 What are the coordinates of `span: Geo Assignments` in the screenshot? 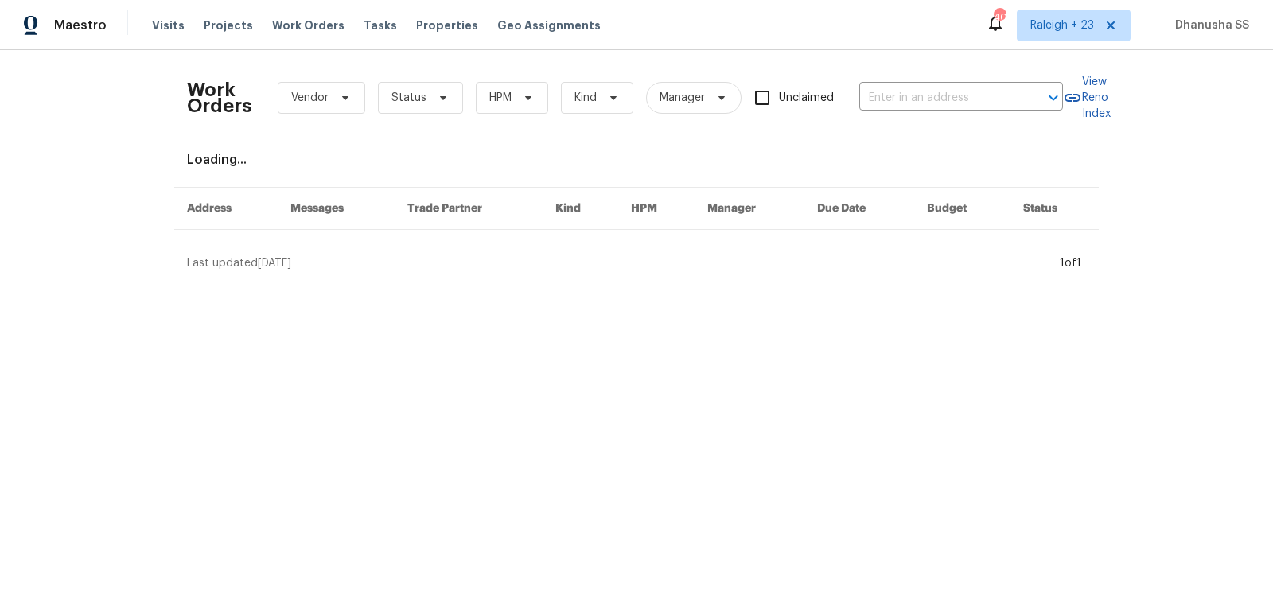 It's located at (549, 25).